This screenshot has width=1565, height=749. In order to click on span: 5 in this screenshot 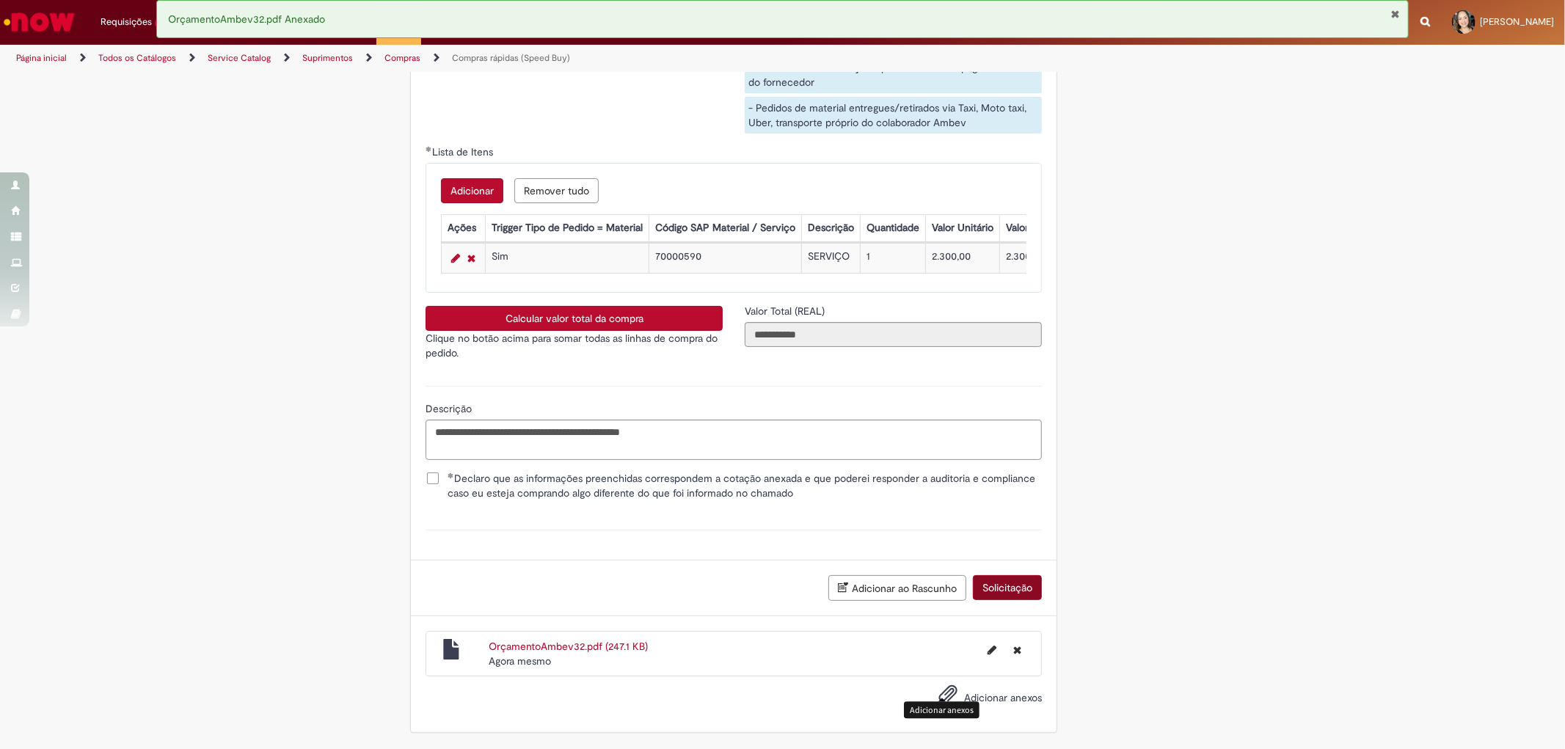, I will do `click(161, 23)`.